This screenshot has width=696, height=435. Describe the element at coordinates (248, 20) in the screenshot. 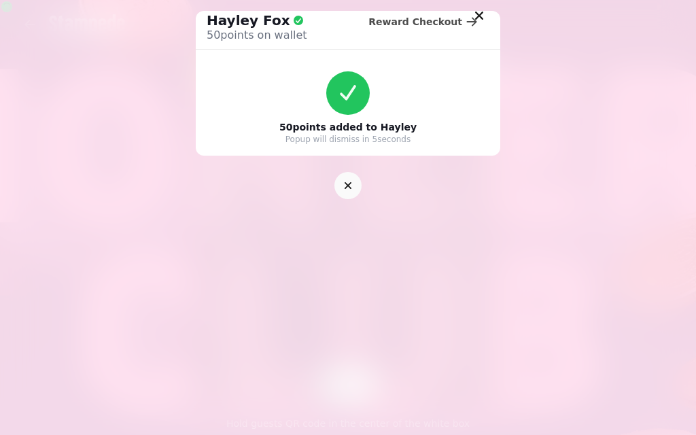

I see `p: Hayley Fox` at that location.